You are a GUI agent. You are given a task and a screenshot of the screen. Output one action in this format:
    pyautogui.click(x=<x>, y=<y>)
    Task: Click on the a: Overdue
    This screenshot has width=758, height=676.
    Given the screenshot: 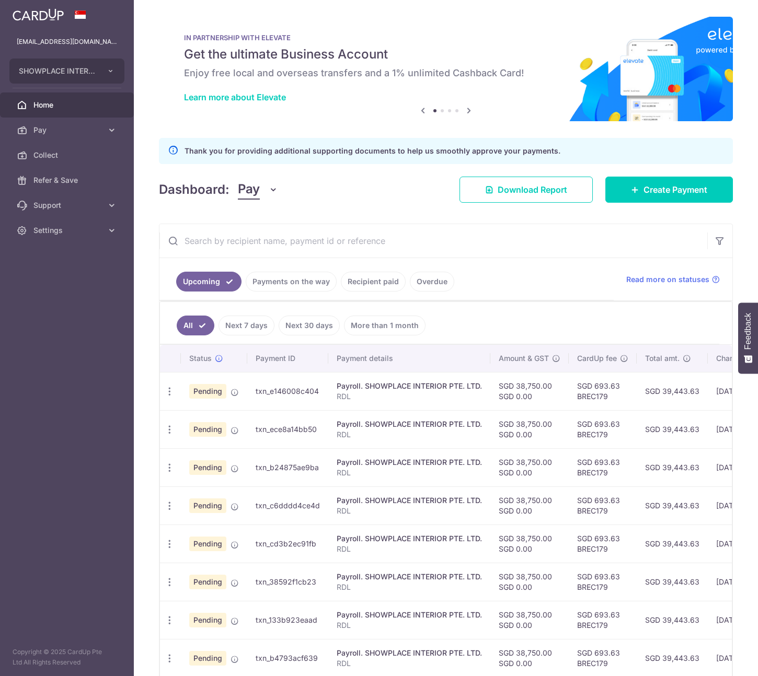 What is the action you would take?
    pyautogui.click(x=432, y=282)
    